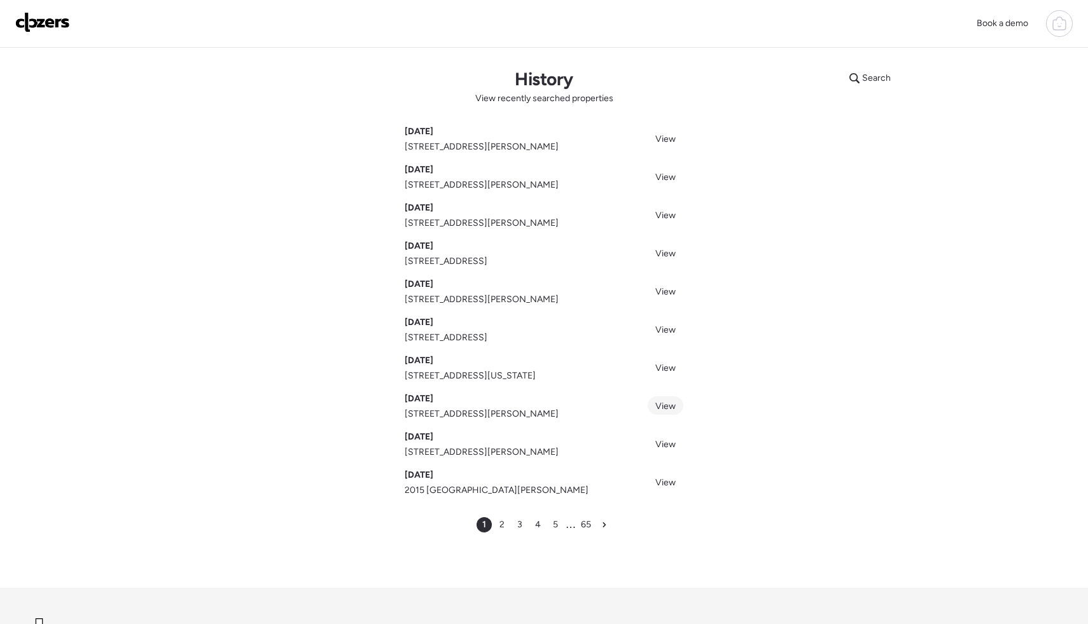  What do you see at coordinates (43, 22) in the screenshot?
I see `img: Logo` at bounding box center [43, 22].